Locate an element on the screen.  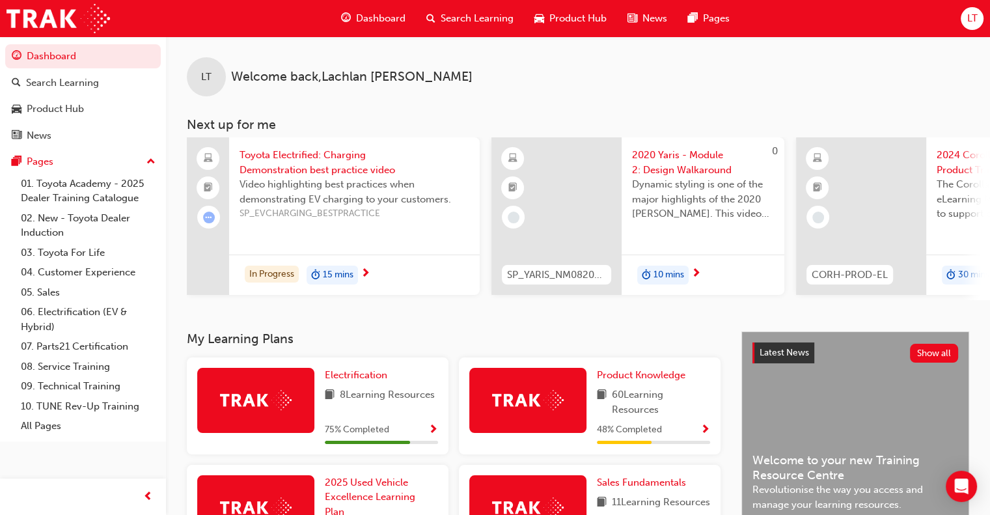
button: DashboardSearch LearningProduct HubNews is located at coordinates (83, 96).